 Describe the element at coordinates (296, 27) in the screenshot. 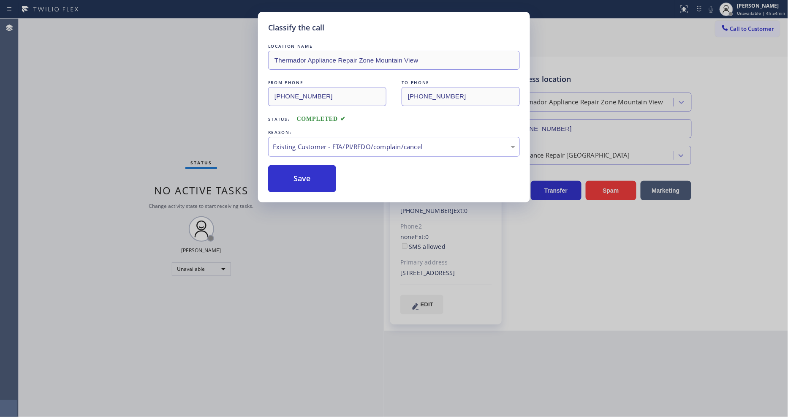

I see `h5: Classify the call` at that location.